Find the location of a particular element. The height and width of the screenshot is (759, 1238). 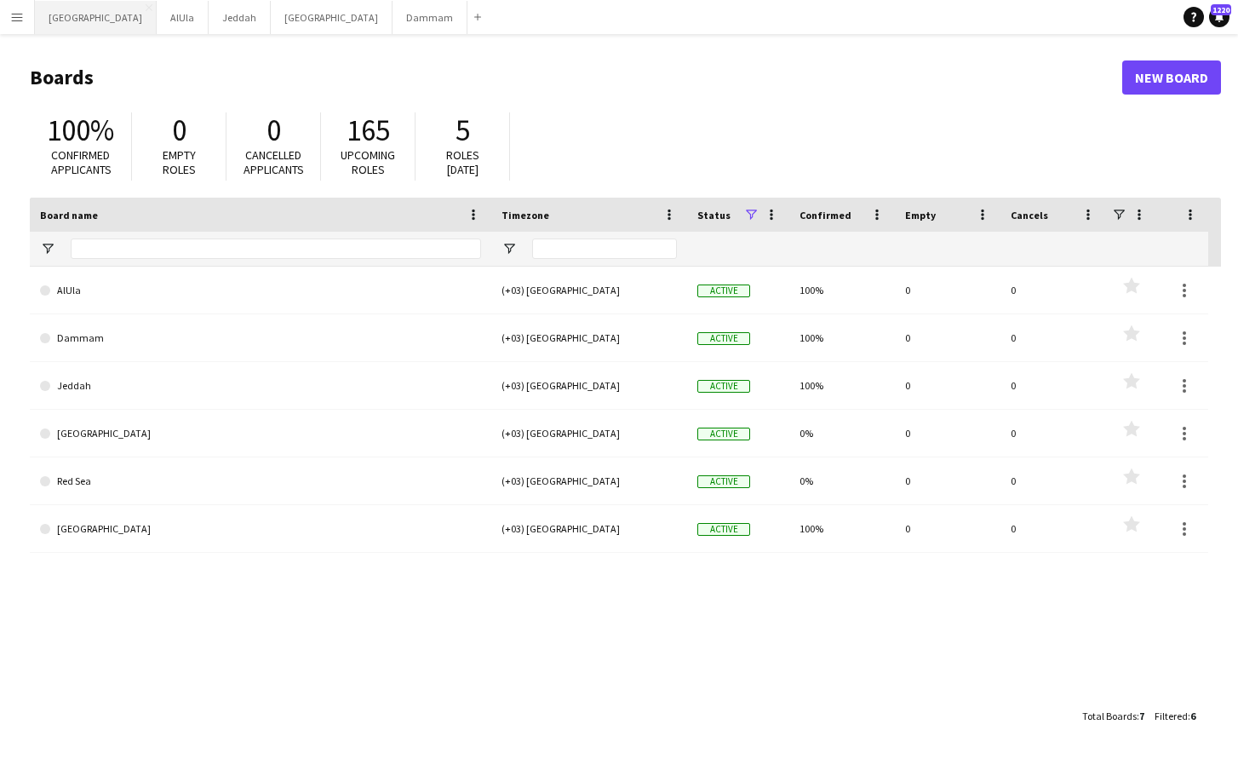

a: New Board is located at coordinates (1172, 78).